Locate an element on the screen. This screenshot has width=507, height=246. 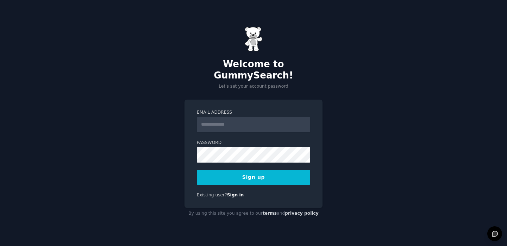
span: Existing user? is located at coordinates (212, 195).